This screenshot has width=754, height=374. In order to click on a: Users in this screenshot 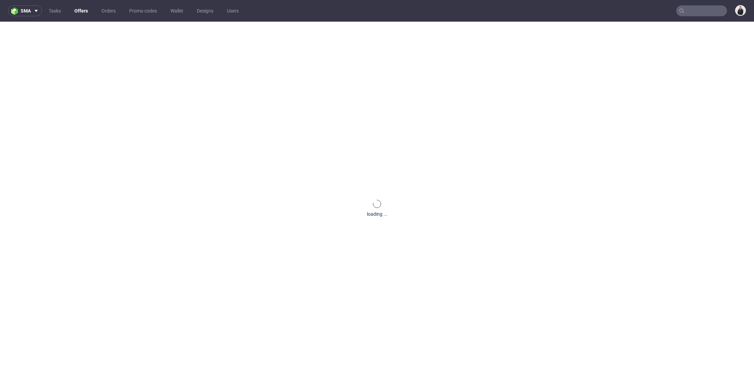, I will do `click(233, 11)`.